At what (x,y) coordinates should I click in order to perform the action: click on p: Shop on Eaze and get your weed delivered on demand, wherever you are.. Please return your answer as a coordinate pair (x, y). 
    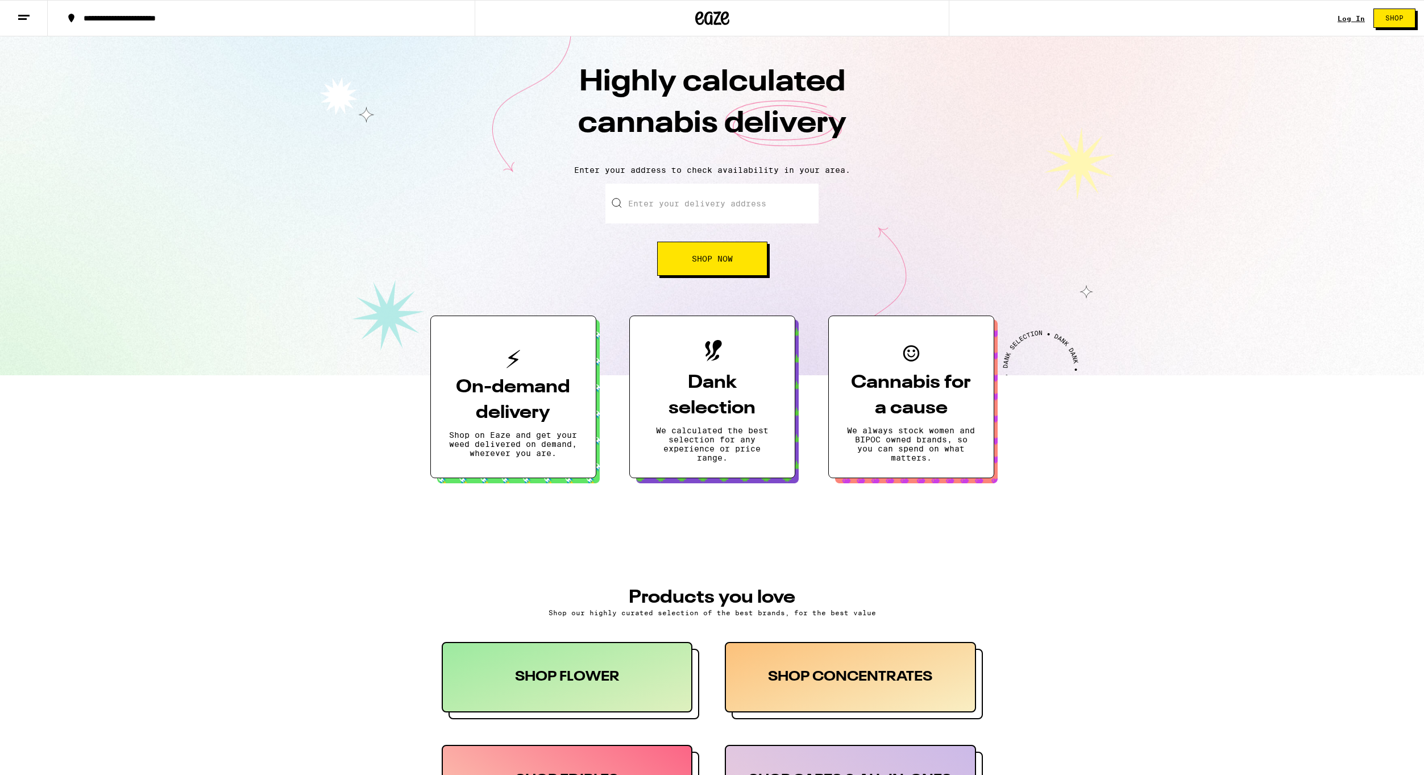
    Looking at the image, I should click on (513, 444).